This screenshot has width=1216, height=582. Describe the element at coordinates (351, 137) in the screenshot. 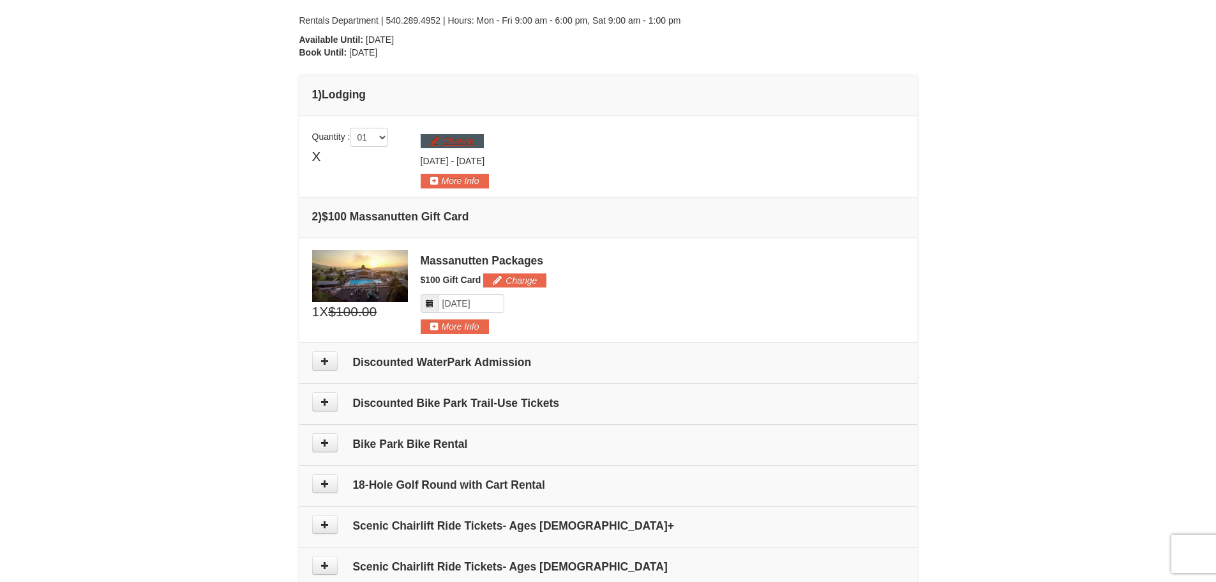

I see `span: Quantity :` at that location.